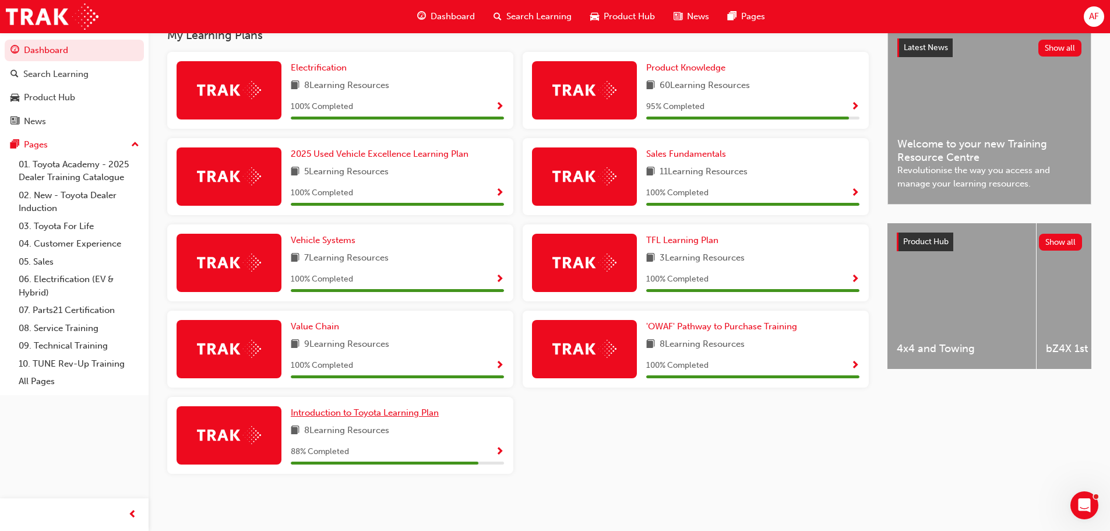 The image size is (1110, 531). Describe the element at coordinates (926, 47) in the screenshot. I see `span: Latest News` at that location.